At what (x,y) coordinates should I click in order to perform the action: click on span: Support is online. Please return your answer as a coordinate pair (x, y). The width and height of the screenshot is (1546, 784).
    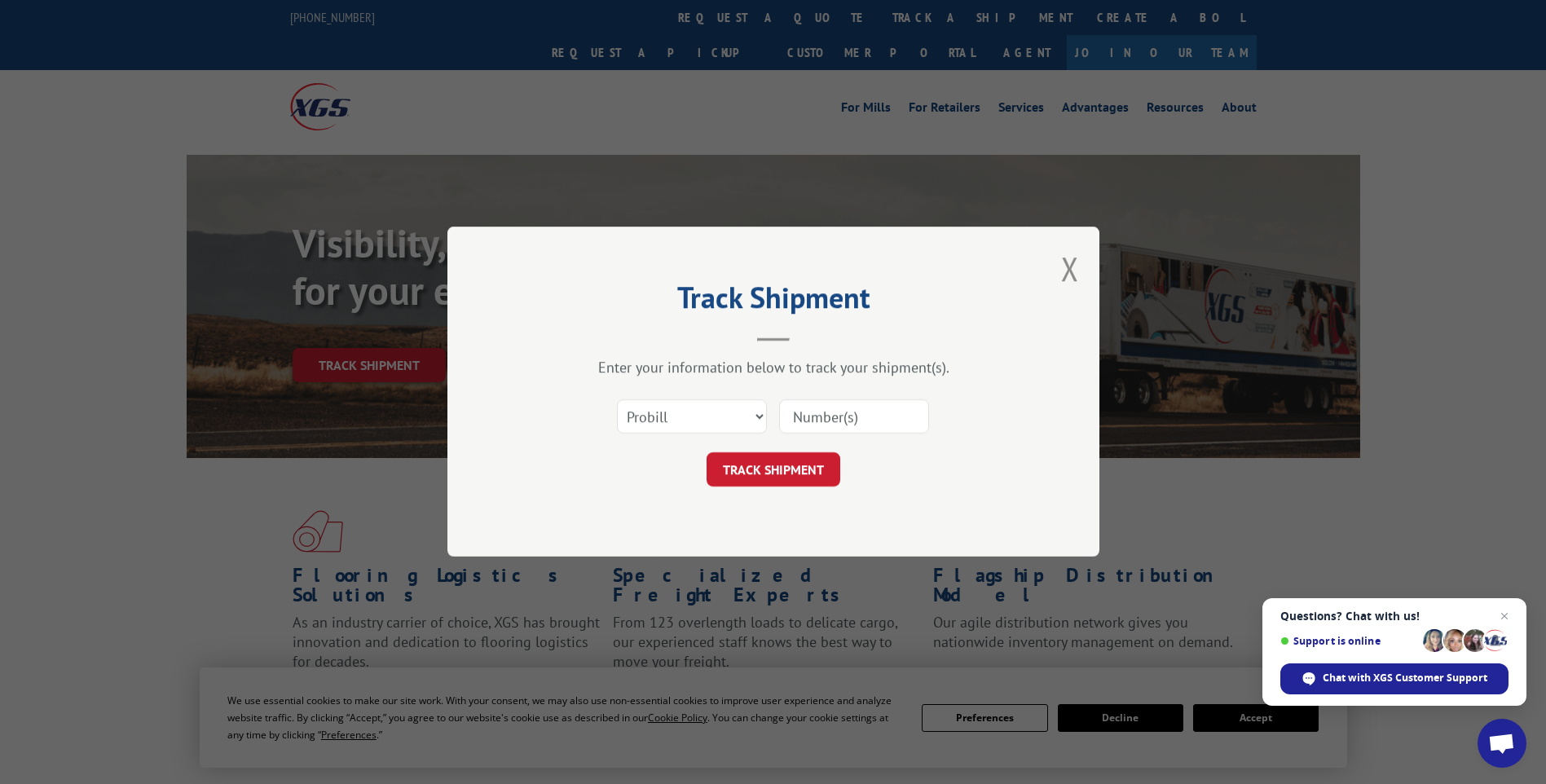
    Looking at the image, I should click on (1349, 641).